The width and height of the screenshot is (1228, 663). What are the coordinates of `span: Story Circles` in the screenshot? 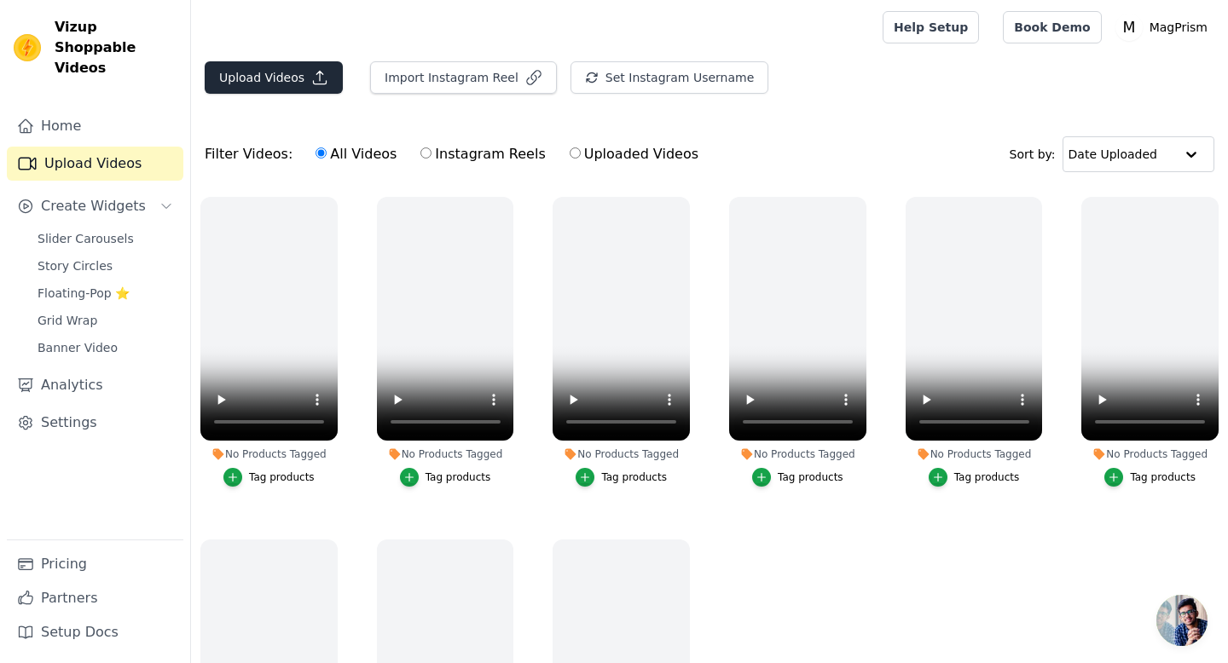 It's located at (75, 266).